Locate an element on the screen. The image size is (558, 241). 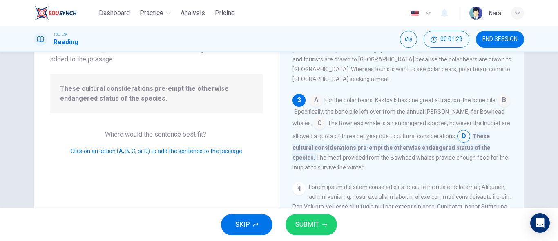
img: EduSynch logo is located at coordinates (55, 13).